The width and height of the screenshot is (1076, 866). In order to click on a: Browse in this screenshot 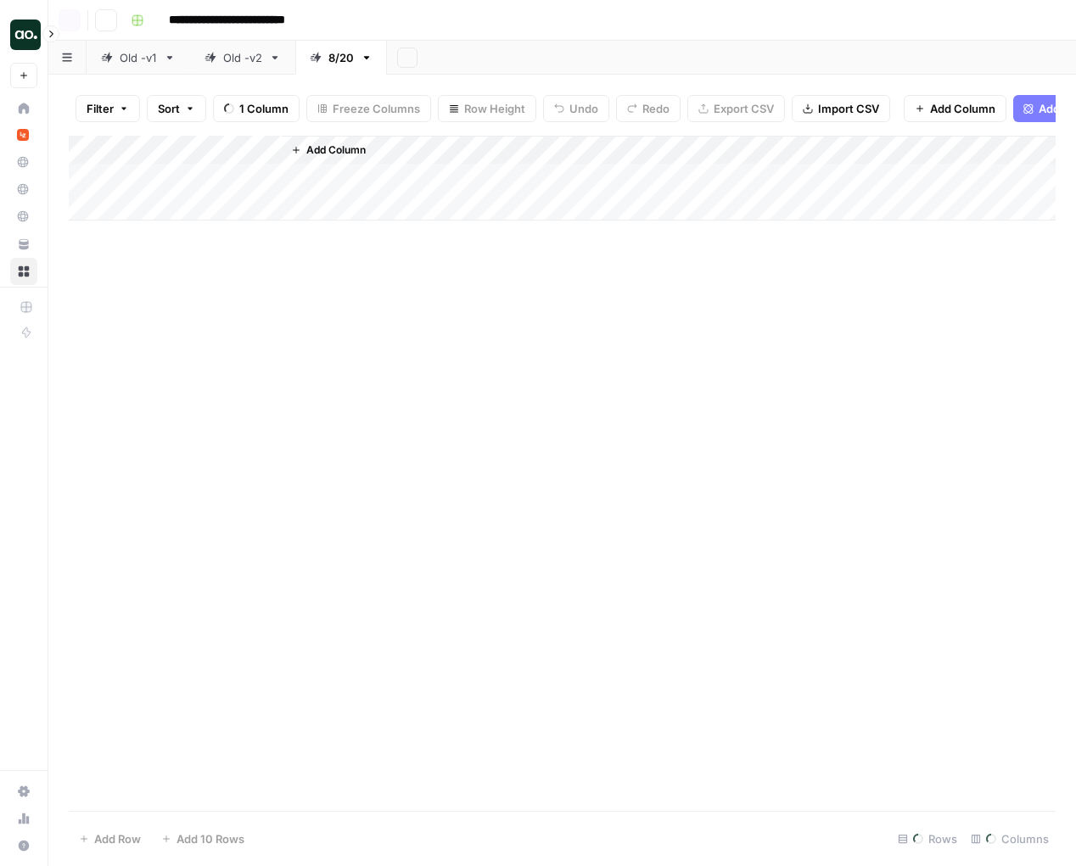, I will do `click(24, 272)`.